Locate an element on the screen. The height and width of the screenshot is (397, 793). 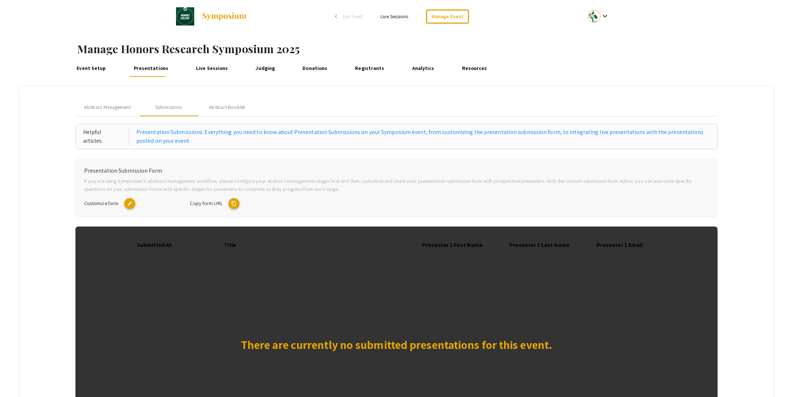
span: Copy form URL is located at coordinates (206, 203).